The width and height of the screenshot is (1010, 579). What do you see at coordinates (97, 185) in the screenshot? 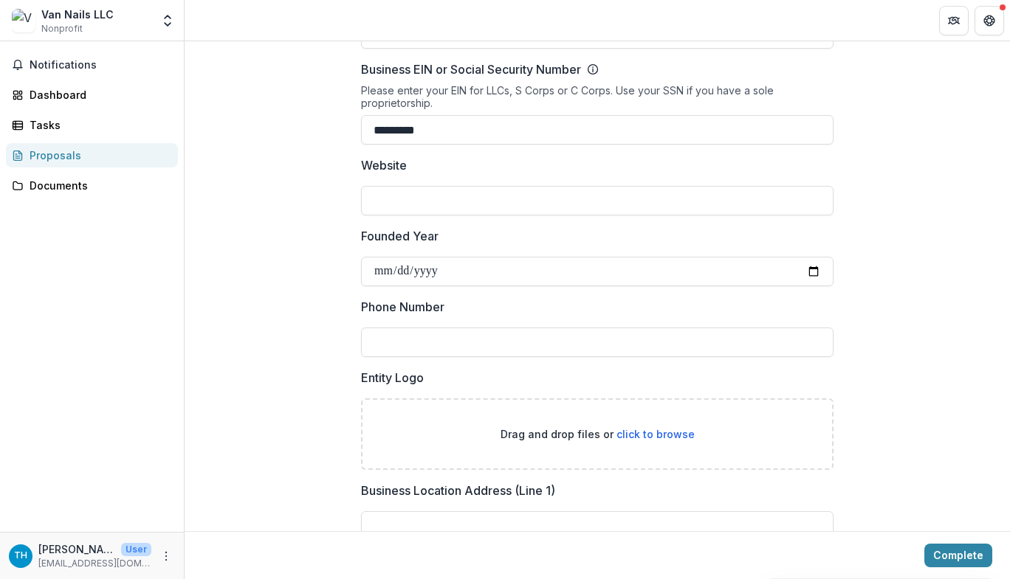
I see `div: Documents` at bounding box center [97, 185].